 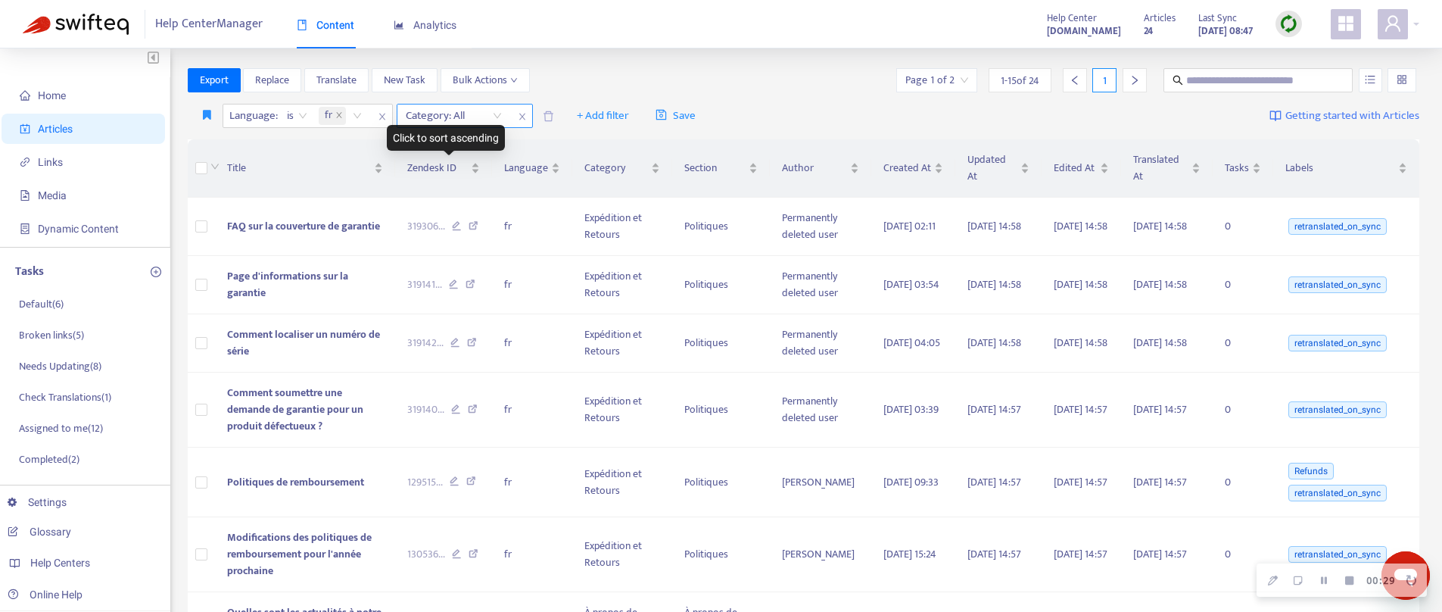 I want to click on span: Home, so click(x=51, y=95).